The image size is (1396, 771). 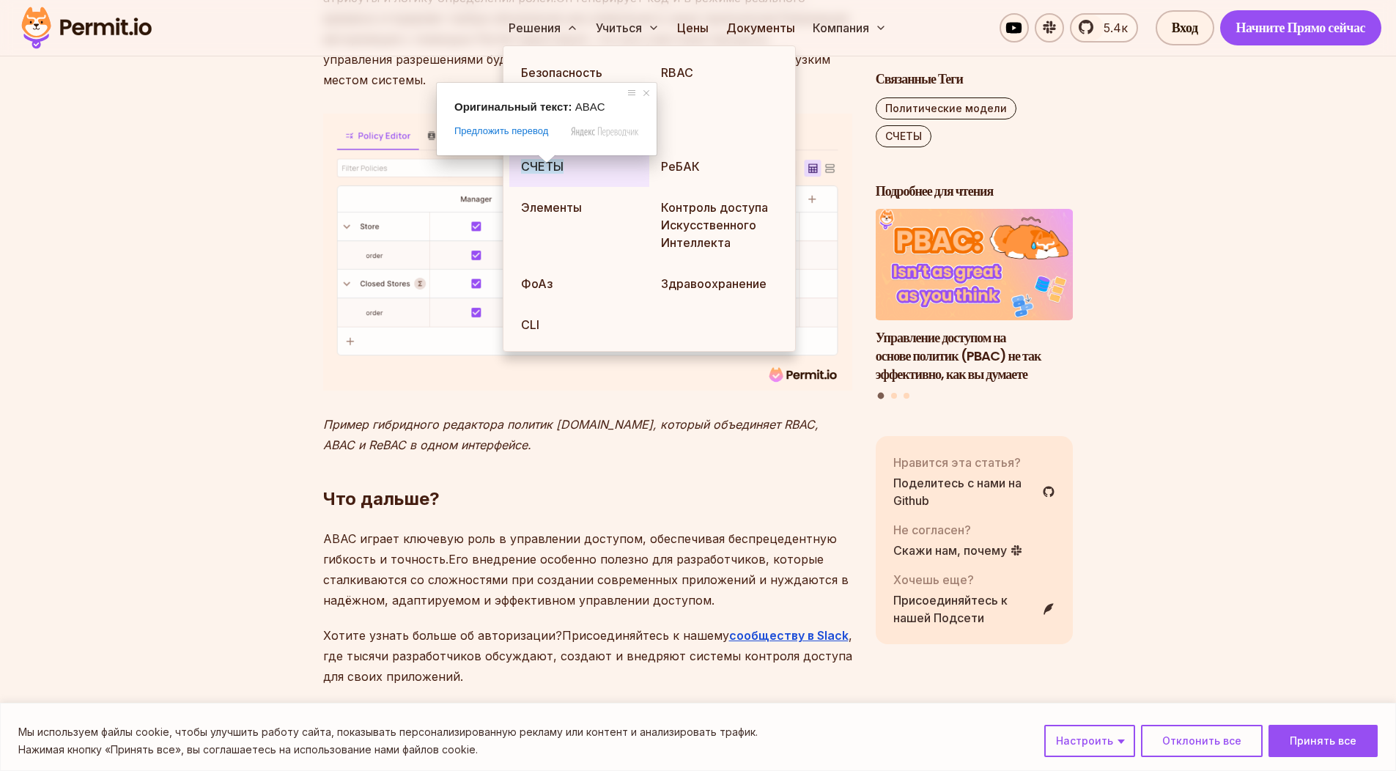 What do you see at coordinates (934, 580) in the screenshot?
I see `ya-tr-span: Хочешь еще?` at bounding box center [934, 580].